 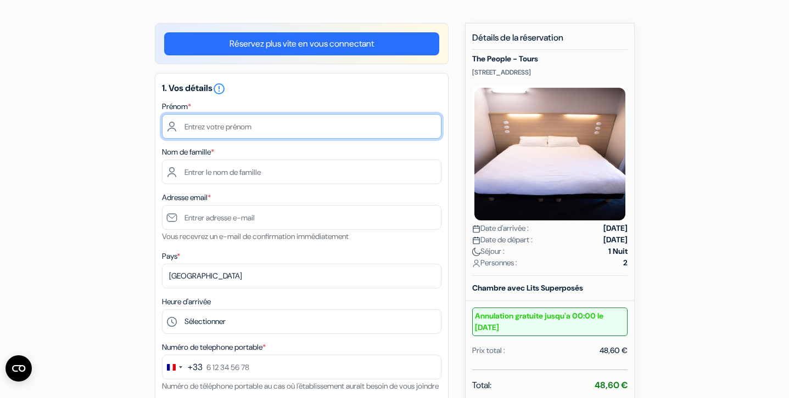 I want to click on input: Entrez votre prénom, so click(x=301, y=126).